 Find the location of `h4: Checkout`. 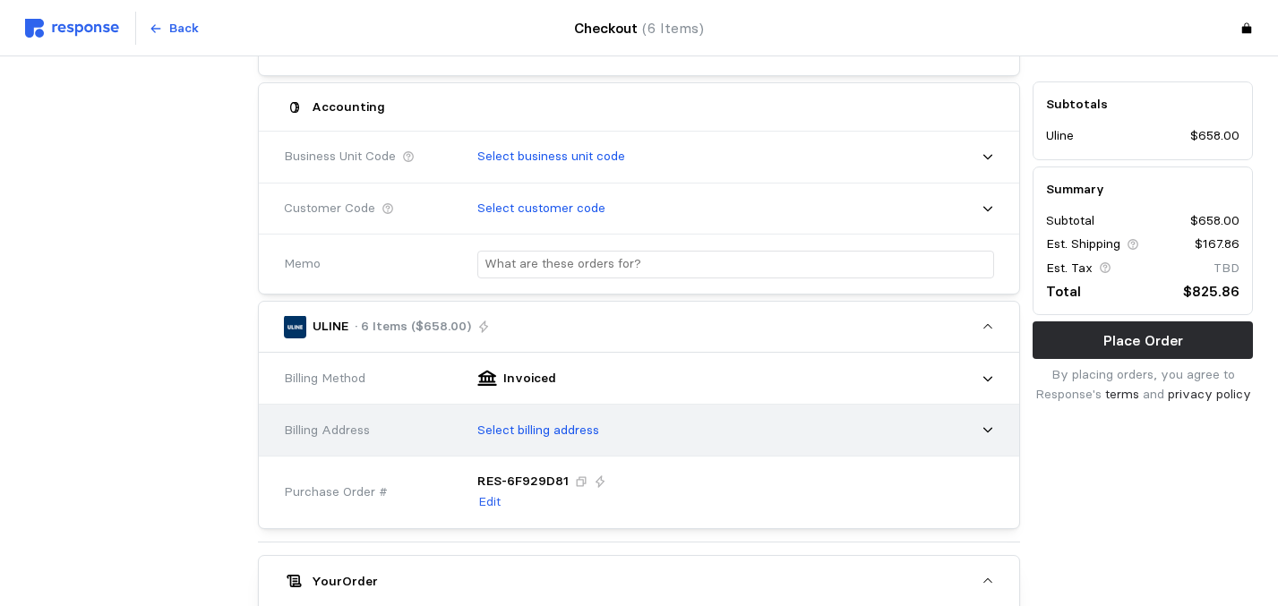

h4: Checkout is located at coordinates (638, 28).